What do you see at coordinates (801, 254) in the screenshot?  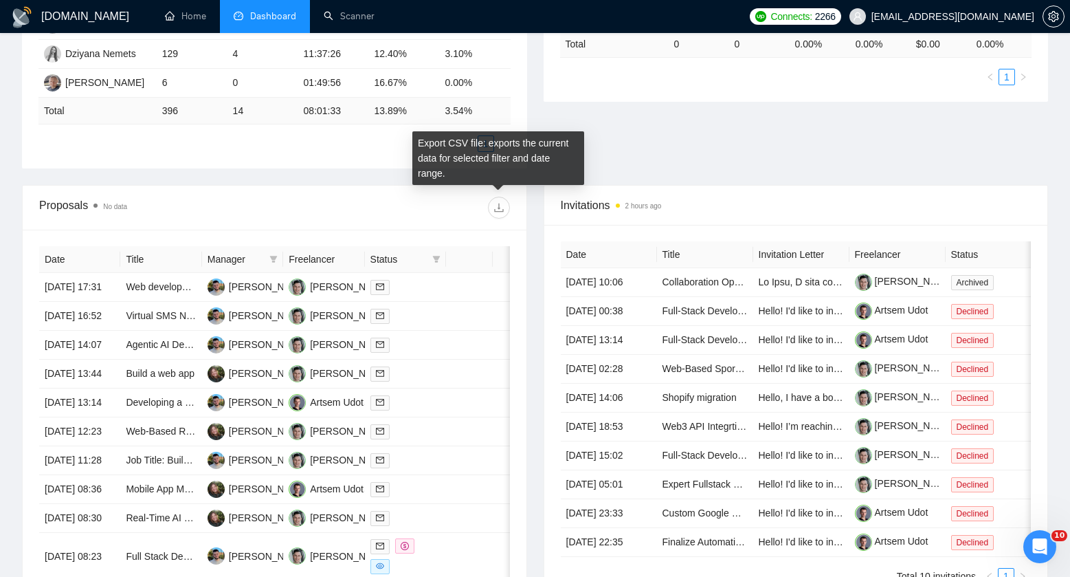 I see `th: Invitation Letter` at bounding box center [801, 254].